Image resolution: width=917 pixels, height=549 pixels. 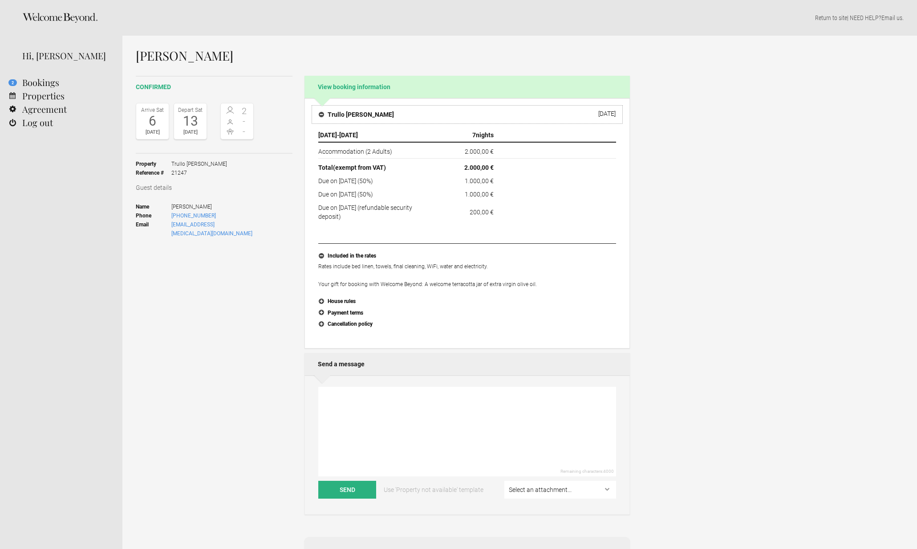 What do you see at coordinates (190, 121) in the screenshot?
I see `div: 13` at bounding box center [190, 121].